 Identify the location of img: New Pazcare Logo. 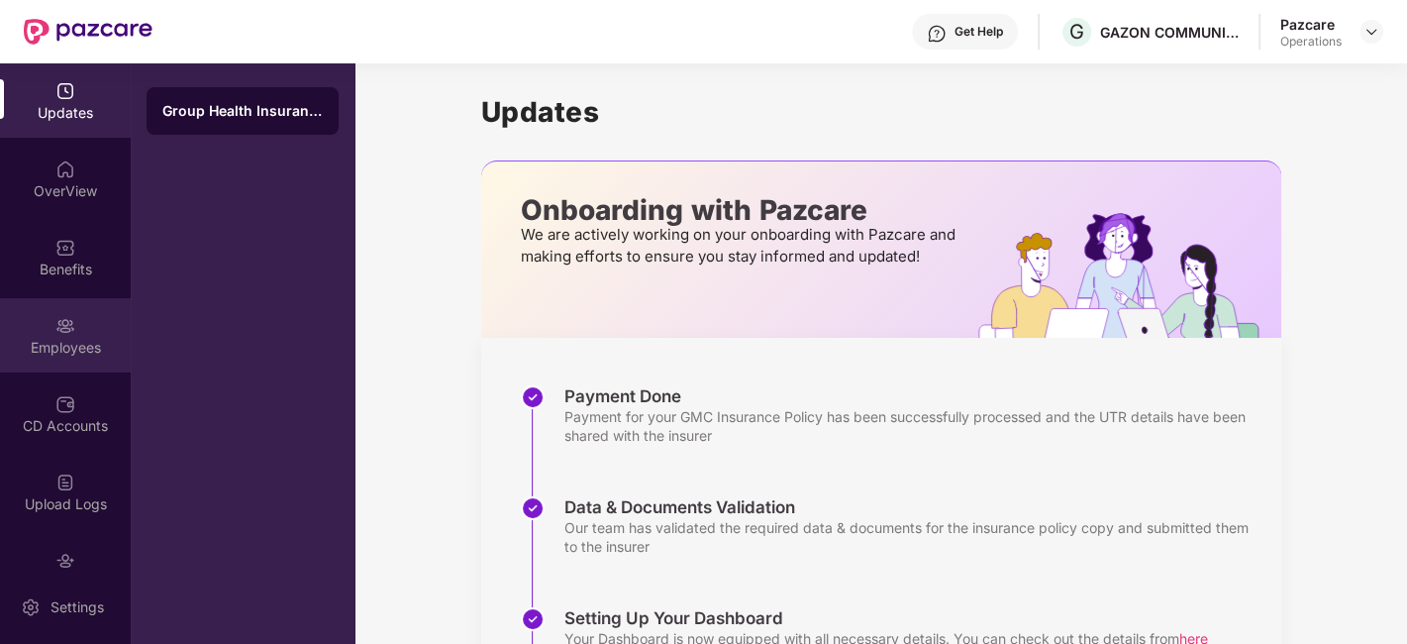
(88, 32).